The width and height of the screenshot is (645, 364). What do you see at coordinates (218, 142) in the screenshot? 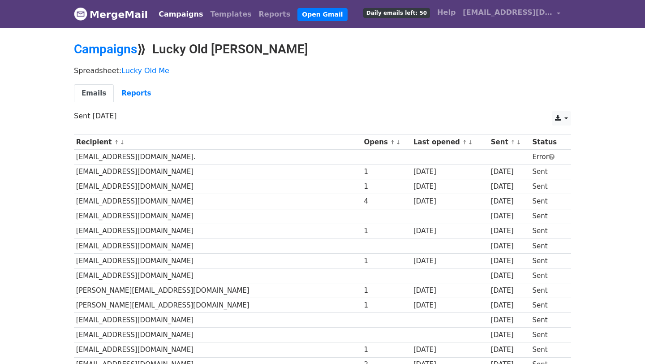
I see `th: Recipient` at bounding box center [218, 142].